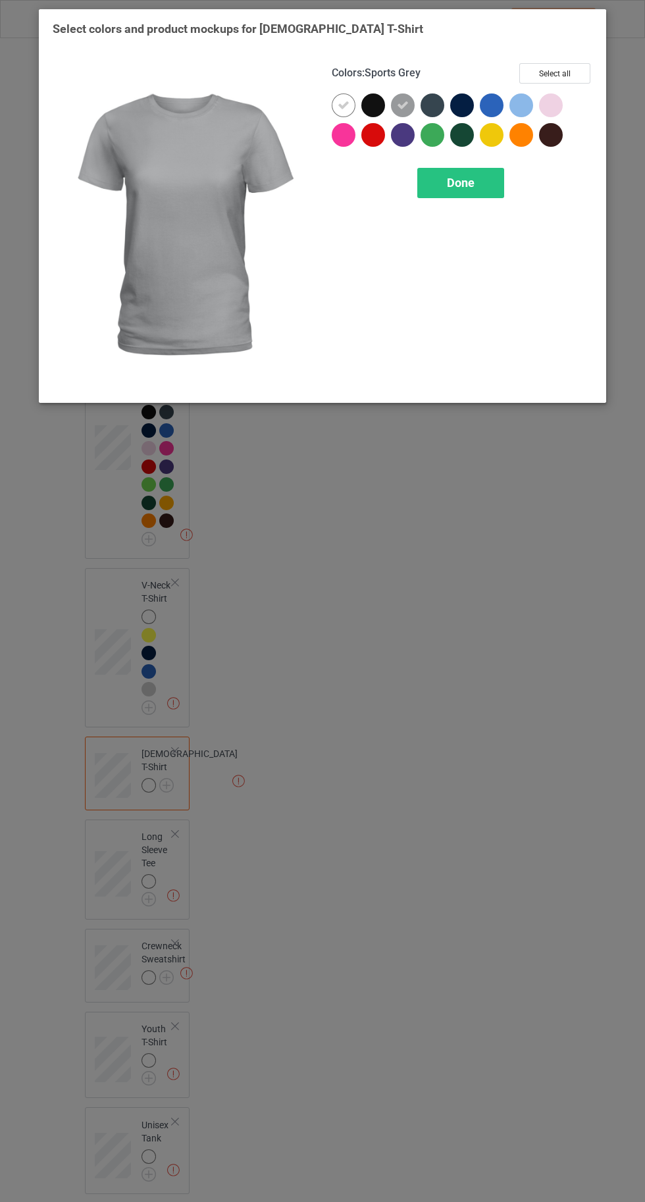 The height and width of the screenshot is (1202, 645). I want to click on span: Done, so click(461, 182).